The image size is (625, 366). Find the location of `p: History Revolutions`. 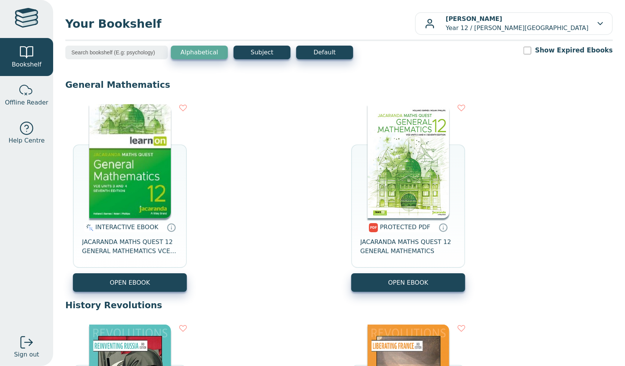

p: History Revolutions is located at coordinates (339, 305).